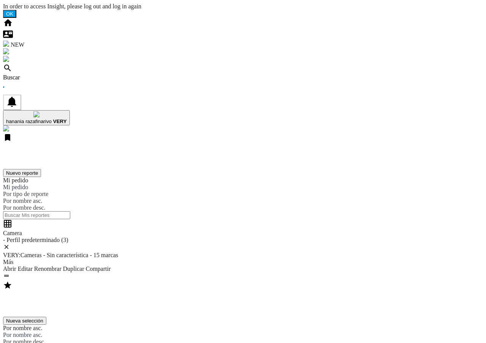 This screenshot has width=486, height=343. Describe the element at coordinates (29, 121) in the screenshot. I see `span: hanania razafinarivo` at that location.